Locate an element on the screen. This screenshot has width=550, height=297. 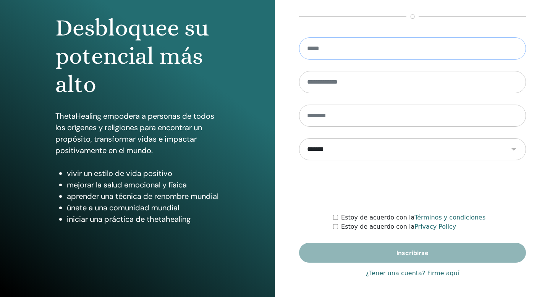
li: únete a una comunidad mundial is located at coordinates (143, 208).